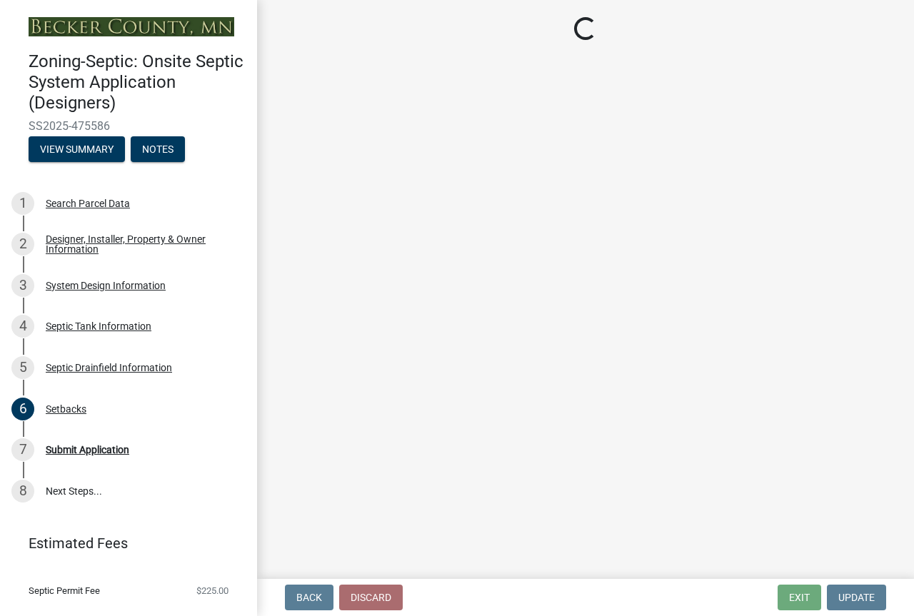 The height and width of the screenshot is (616, 914). Describe the element at coordinates (137, 82) in the screenshot. I see `h4: Zoning-Septic: Onsite Septic System Application (Designers)` at that location.